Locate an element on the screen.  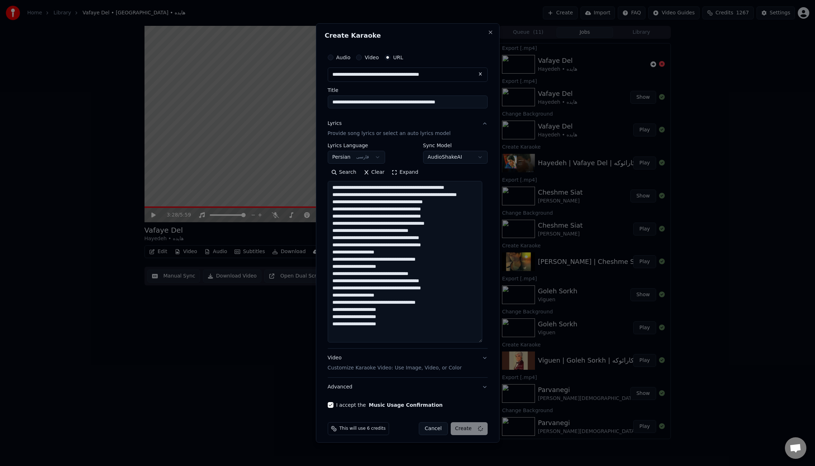
div: LyricsProvide song lyrics or select an auto lyrics model is located at coordinates (408, 245).